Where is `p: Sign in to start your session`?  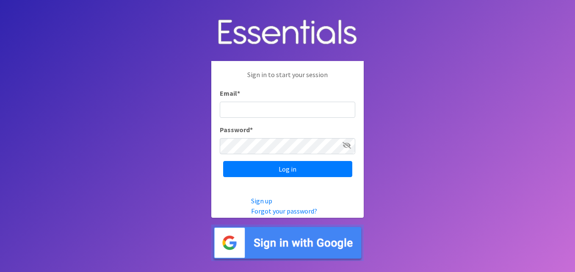 p: Sign in to start your session is located at coordinates (288, 79).